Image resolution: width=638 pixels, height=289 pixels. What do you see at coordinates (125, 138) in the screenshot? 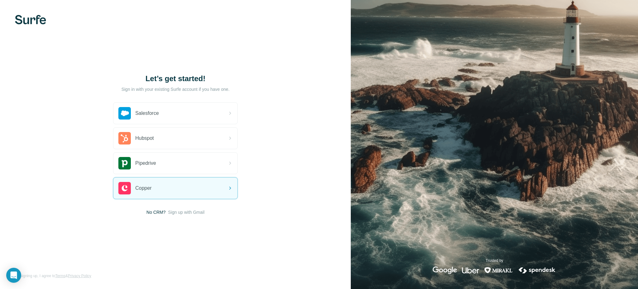
I see `img: hubspot's logo` at bounding box center [125, 138].